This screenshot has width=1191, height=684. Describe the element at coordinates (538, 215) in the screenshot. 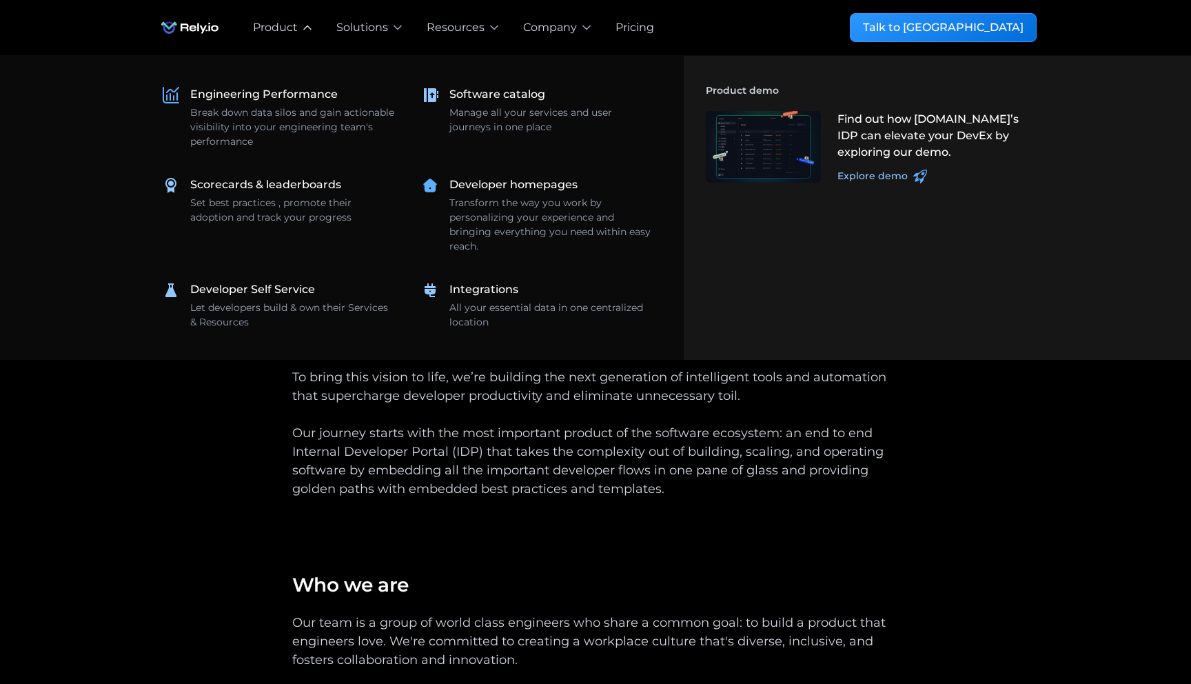

I see `a: Developer homepagesTransform the way you work by personalizing your experience and bringing every...` at that location.